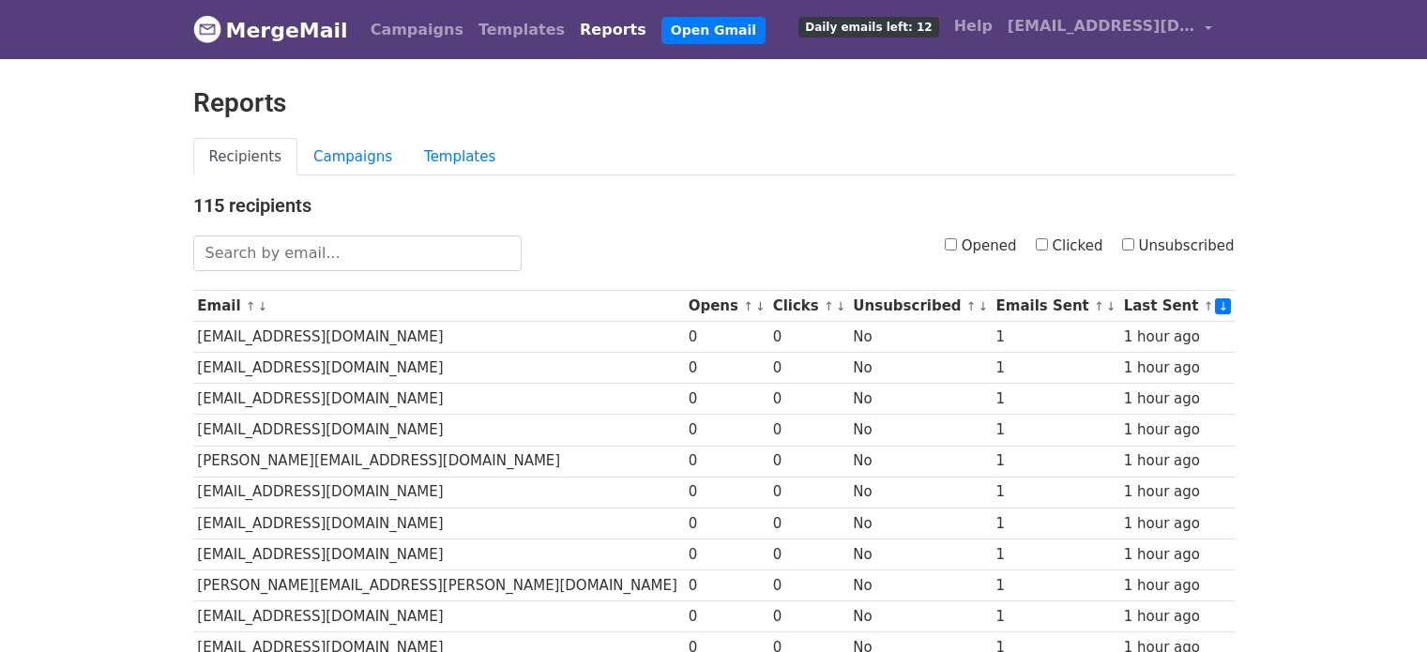 Image resolution: width=1427 pixels, height=652 pixels. Describe the element at coordinates (1178, 246) in the screenshot. I see `label: Unsubscribed` at that location.